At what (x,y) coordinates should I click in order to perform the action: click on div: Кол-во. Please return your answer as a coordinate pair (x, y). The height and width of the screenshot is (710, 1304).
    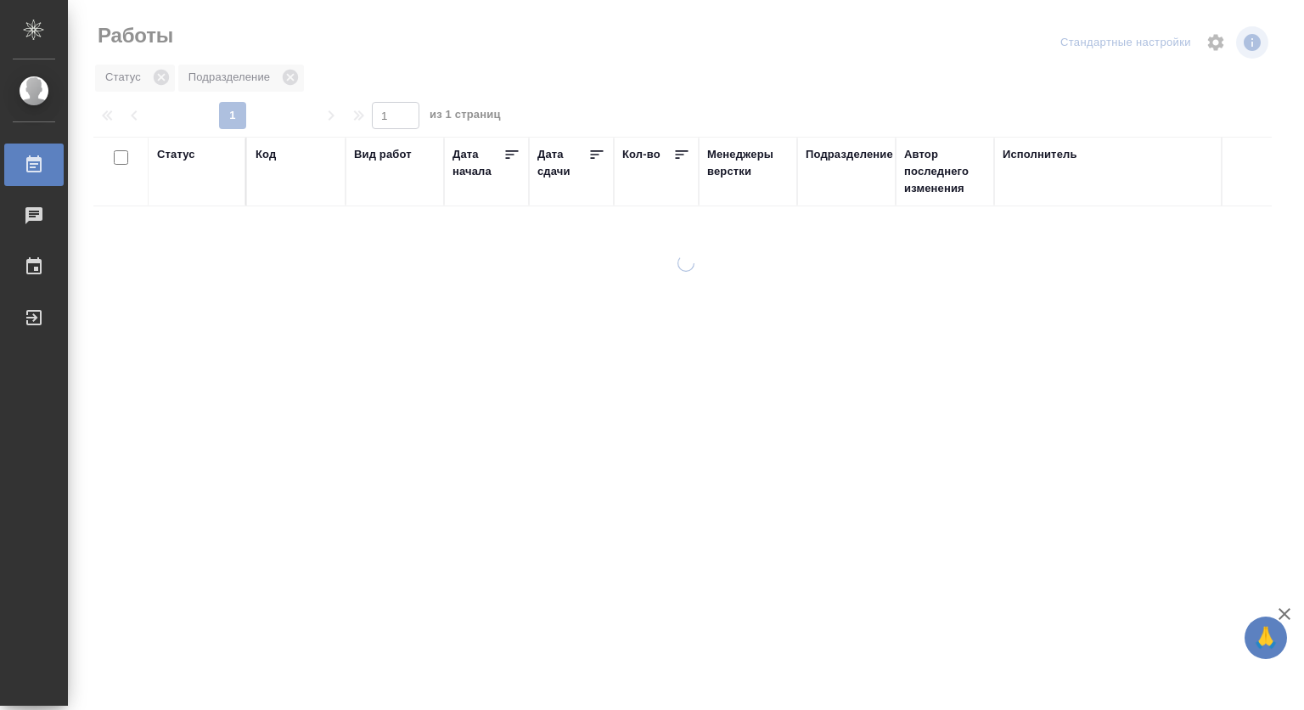
    Looking at the image, I should click on (641, 154).